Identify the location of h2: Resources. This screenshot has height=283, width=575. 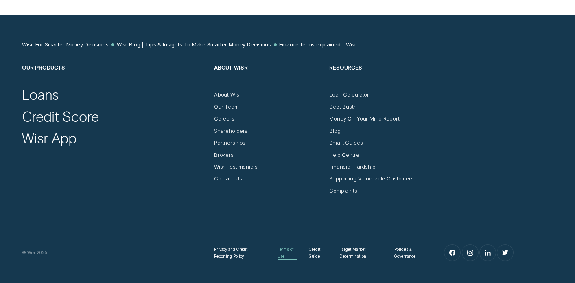
(383, 78).